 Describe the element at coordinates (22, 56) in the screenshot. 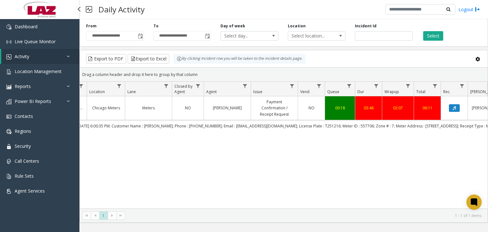

I see `span: Activity` at that location.